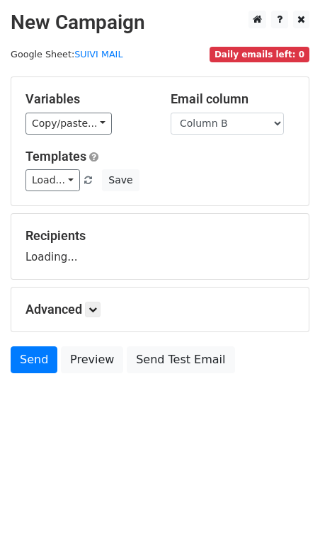 This screenshot has width=320, height=551. What do you see at coordinates (52, 180) in the screenshot?
I see `a: Load...` at bounding box center [52, 180].